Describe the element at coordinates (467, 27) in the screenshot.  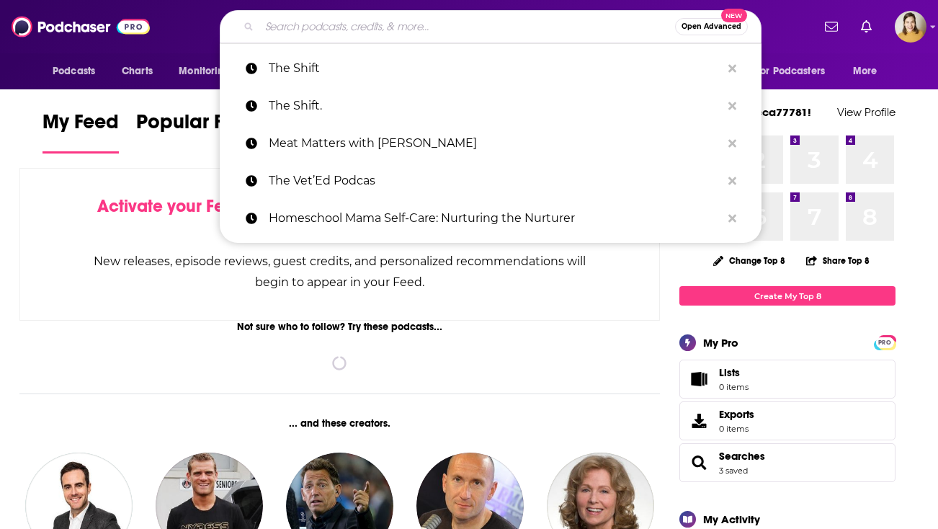
I see `input: Search podcasts, credits, & more...` at that location.